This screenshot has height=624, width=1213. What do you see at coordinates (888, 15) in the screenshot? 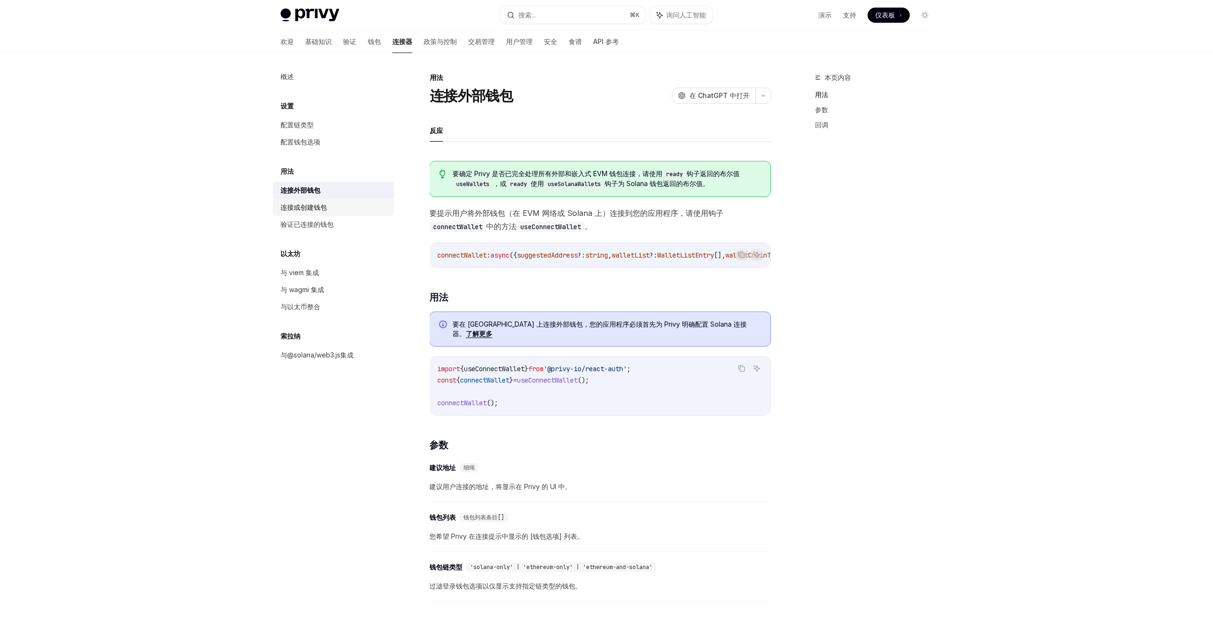
I see `a: 仪表板` at bounding box center [888, 15].